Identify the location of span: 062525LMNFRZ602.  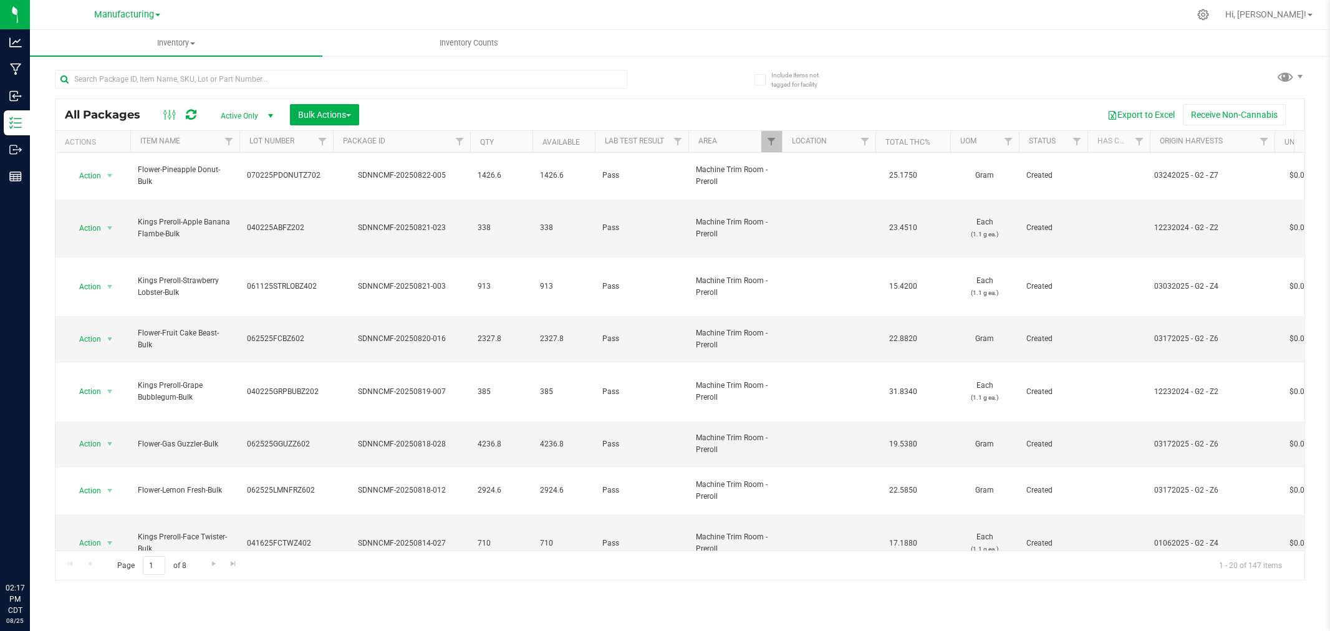
(286, 490).